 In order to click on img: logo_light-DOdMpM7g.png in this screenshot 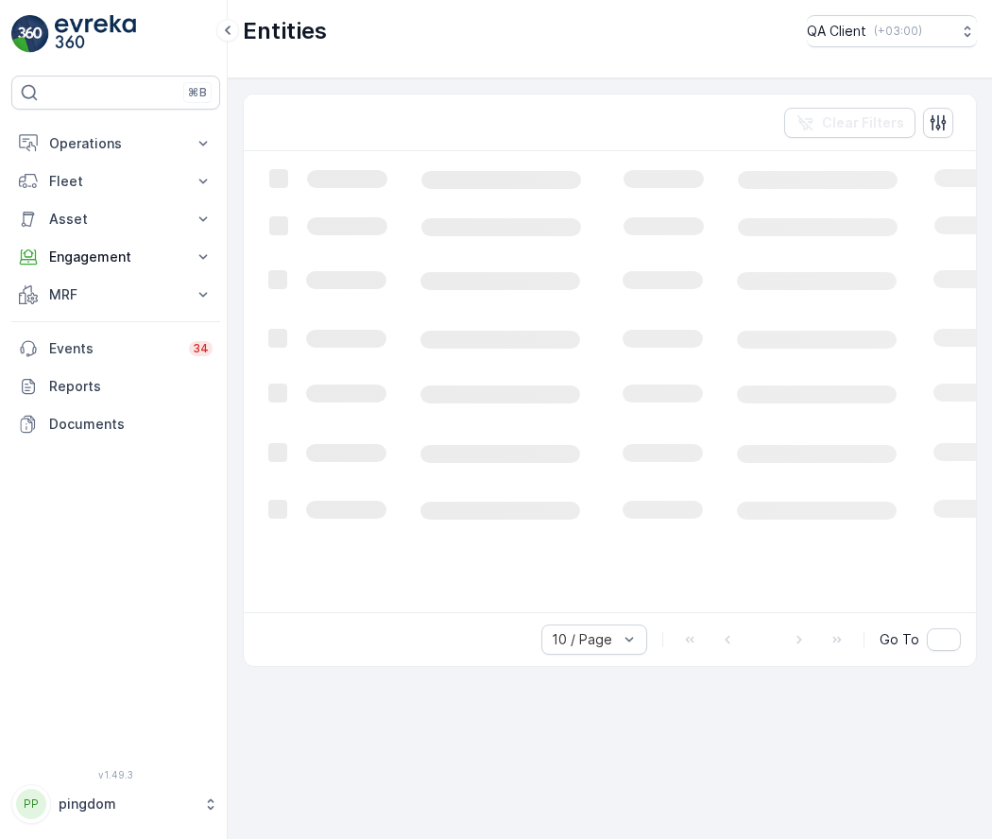, I will do `click(95, 34)`.